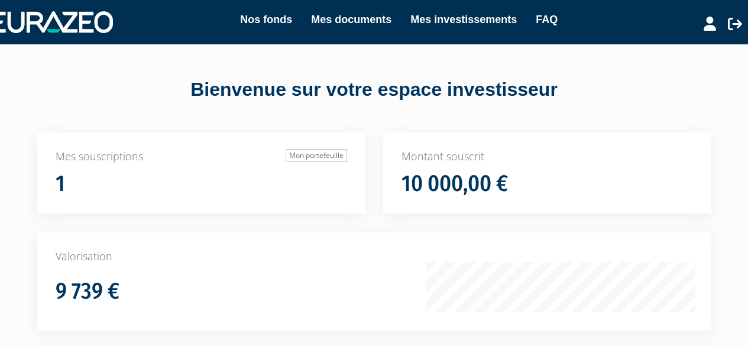 The width and height of the screenshot is (748, 346). What do you see at coordinates (351, 20) in the screenshot?
I see `a: Mes documents` at bounding box center [351, 20].